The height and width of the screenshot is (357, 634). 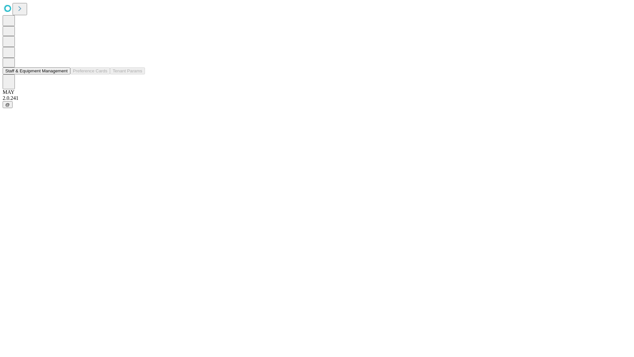 I want to click on button: Preference Cards, so click(x=90, y=71).